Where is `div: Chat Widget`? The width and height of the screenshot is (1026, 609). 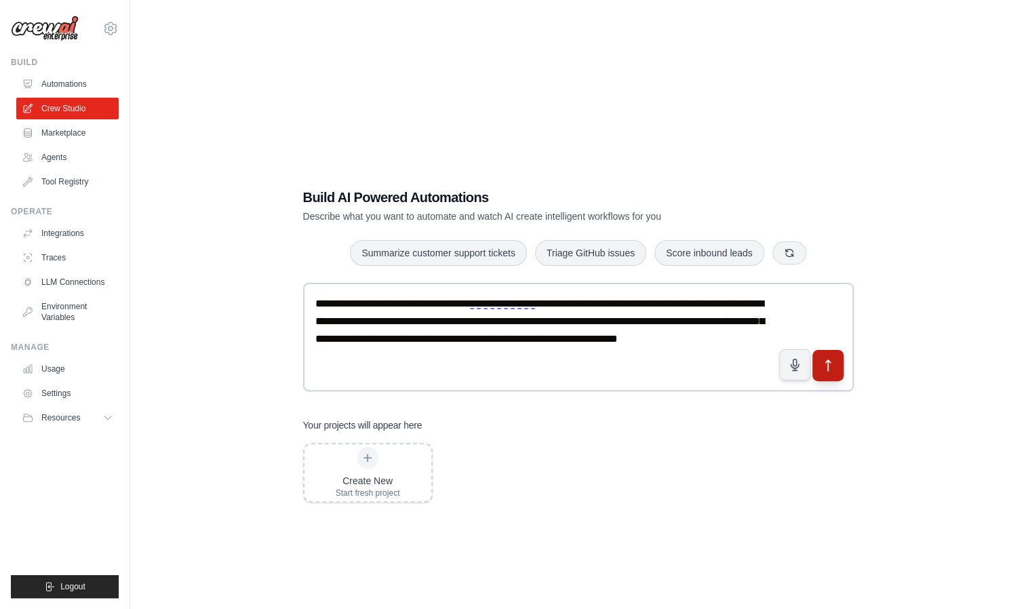 div: Chat Widget is located at coordinates (992, 576).